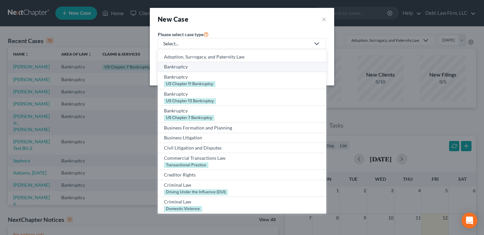  What do you see at coordinates (242, 162) in the screenshot?
I see `a: Commercial Transactions Law Transactional Practice` at bounding box center [242, 162].